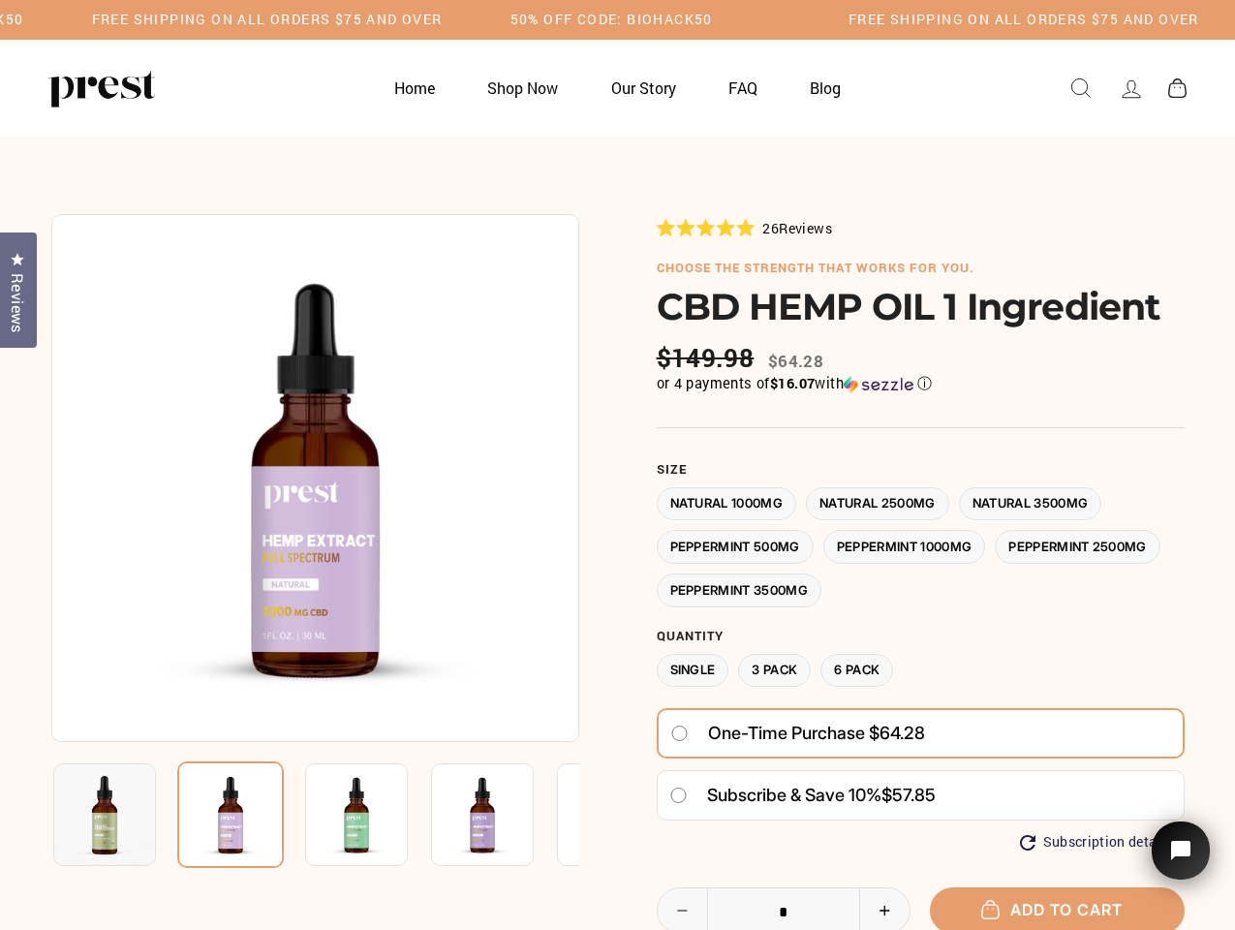 Image resolution: width=1235 pixels, height=930 pixels. I want to click on span: $149.98, so click(708, 358).